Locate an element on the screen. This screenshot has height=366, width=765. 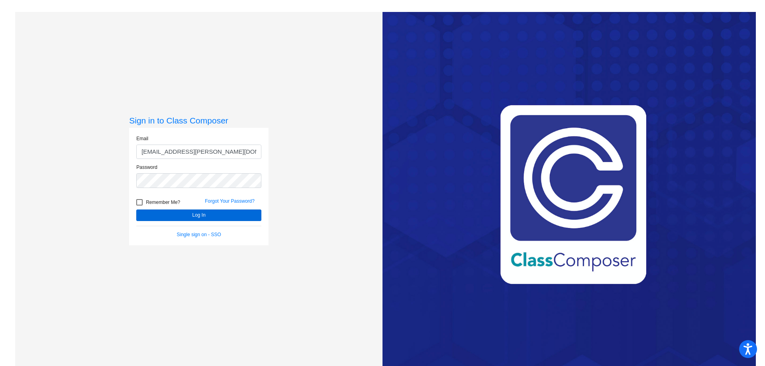
span: Remember Me? is located at coordinates (163, 202).